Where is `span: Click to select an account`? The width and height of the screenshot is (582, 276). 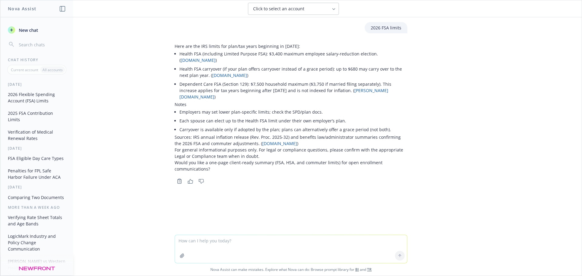
span: Click to select an account is located at coordinates (279, 9).